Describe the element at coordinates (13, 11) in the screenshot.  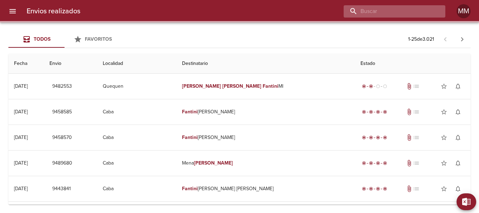
I see `button: menu` at that location.